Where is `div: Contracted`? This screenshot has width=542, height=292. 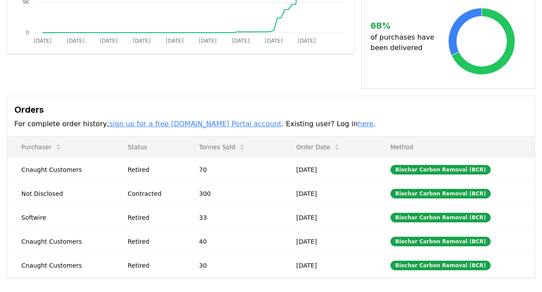 div: Contracted is located at coordinates (153, 194).